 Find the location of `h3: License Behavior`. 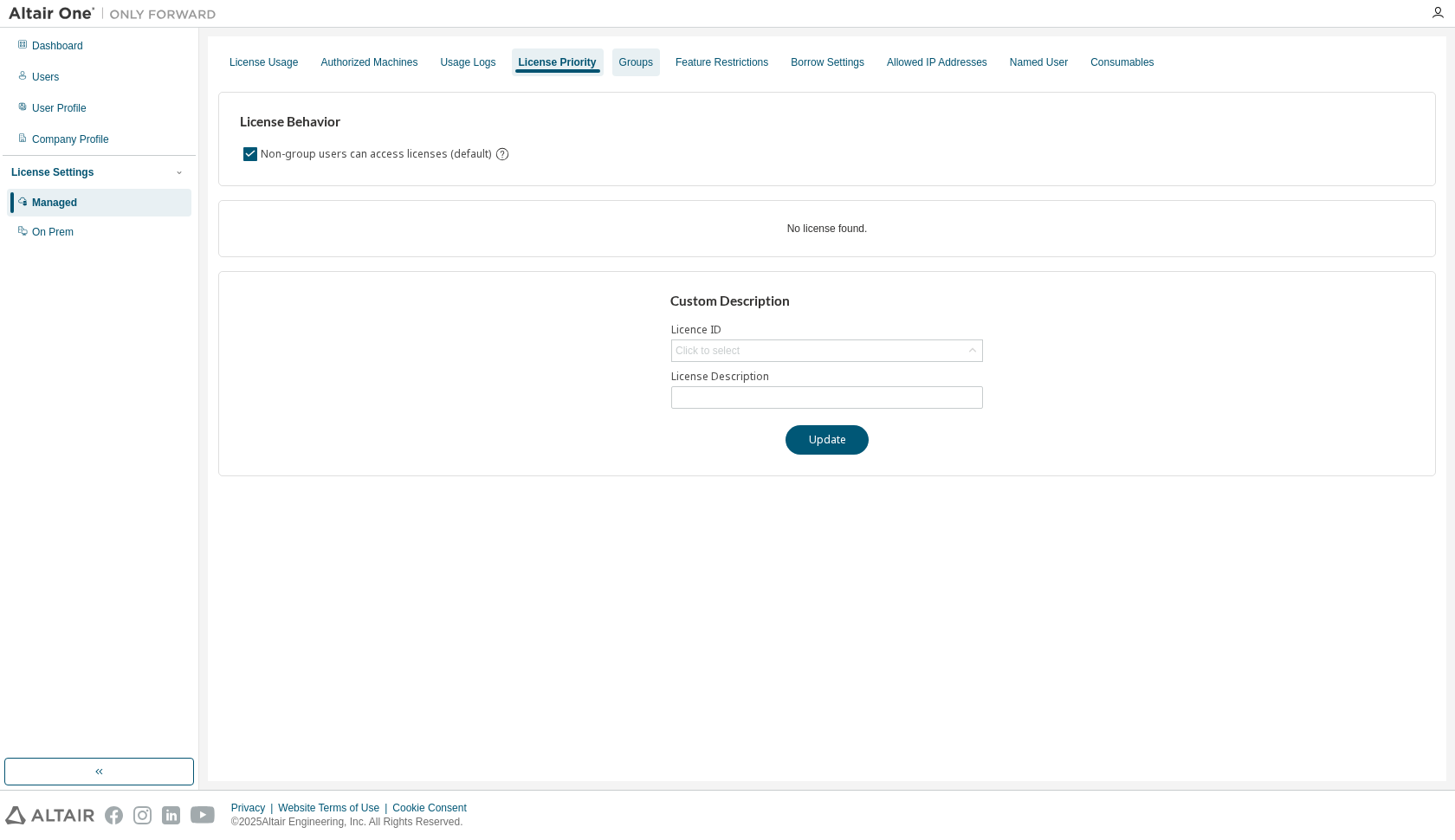

h3: License Behavior is located at coordinates (373, 122).